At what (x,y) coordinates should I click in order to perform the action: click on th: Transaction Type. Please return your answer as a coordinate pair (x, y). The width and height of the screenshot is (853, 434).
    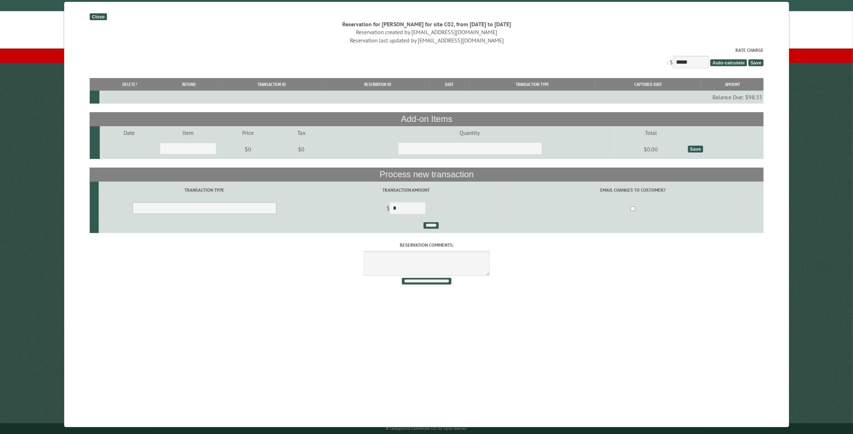
    Looking at the image, I should click on (532, 84).